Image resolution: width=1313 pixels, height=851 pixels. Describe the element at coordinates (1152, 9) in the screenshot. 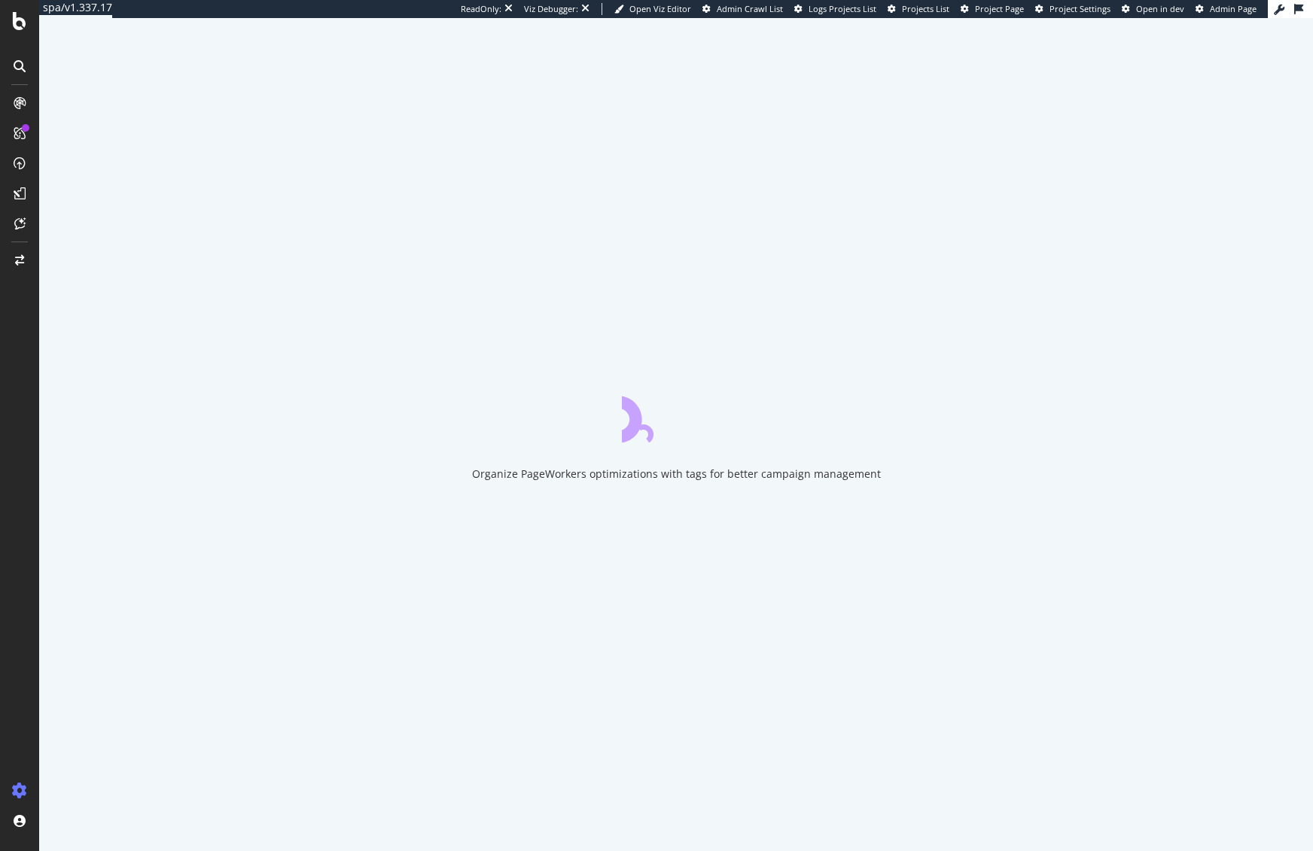

I see `a: Open in dev` at that location.